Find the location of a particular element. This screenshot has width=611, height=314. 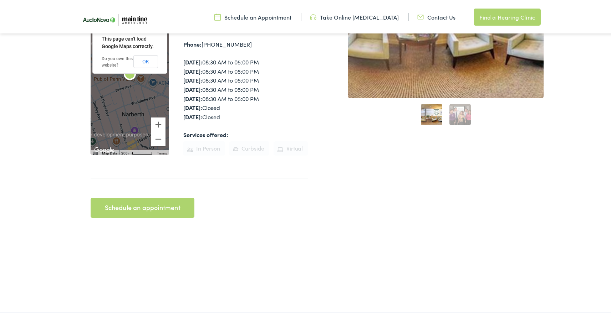

img: Google is located at coordinates (104, 149).